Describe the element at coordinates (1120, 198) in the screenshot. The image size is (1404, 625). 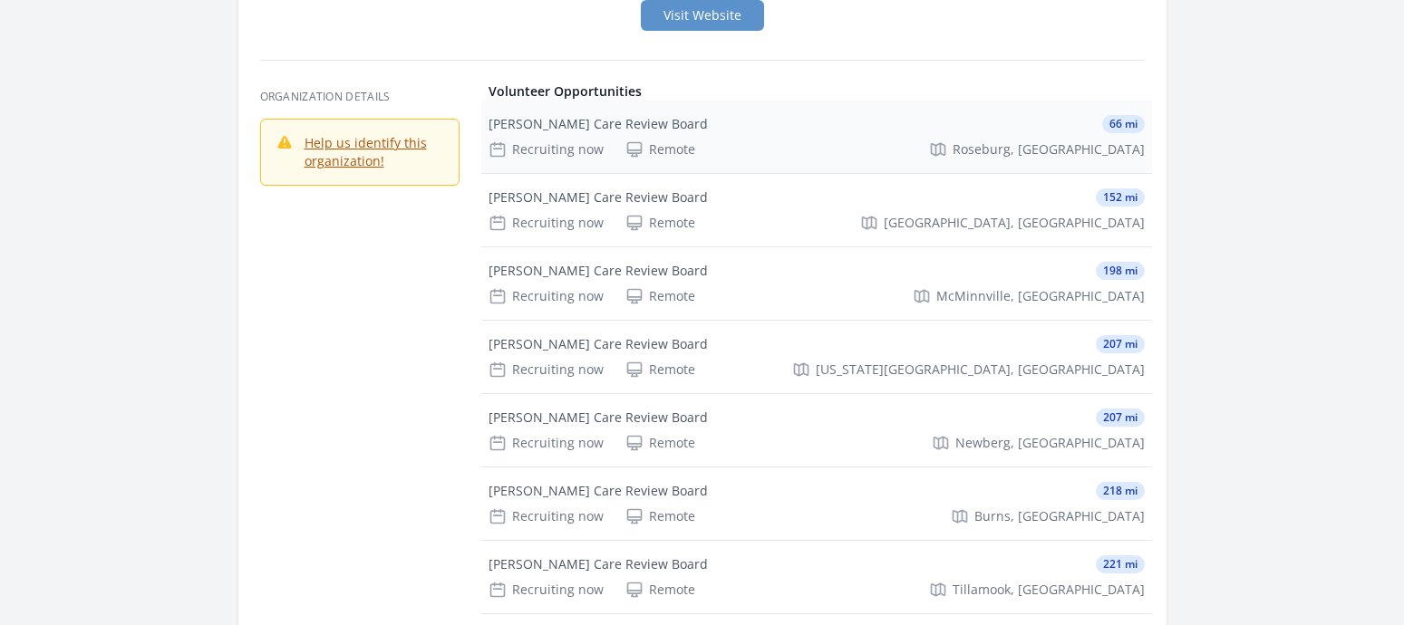
I see `span: 152 mi` at that location.